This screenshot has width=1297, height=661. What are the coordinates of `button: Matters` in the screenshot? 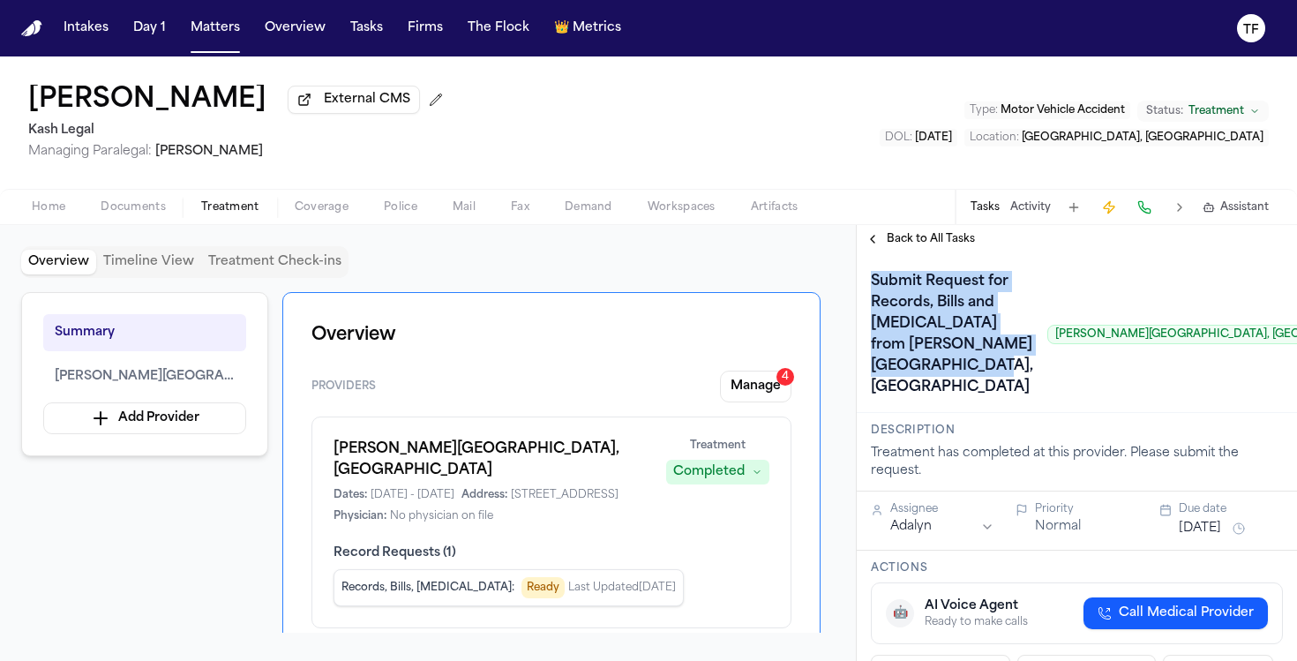 It's located at (215, 28).